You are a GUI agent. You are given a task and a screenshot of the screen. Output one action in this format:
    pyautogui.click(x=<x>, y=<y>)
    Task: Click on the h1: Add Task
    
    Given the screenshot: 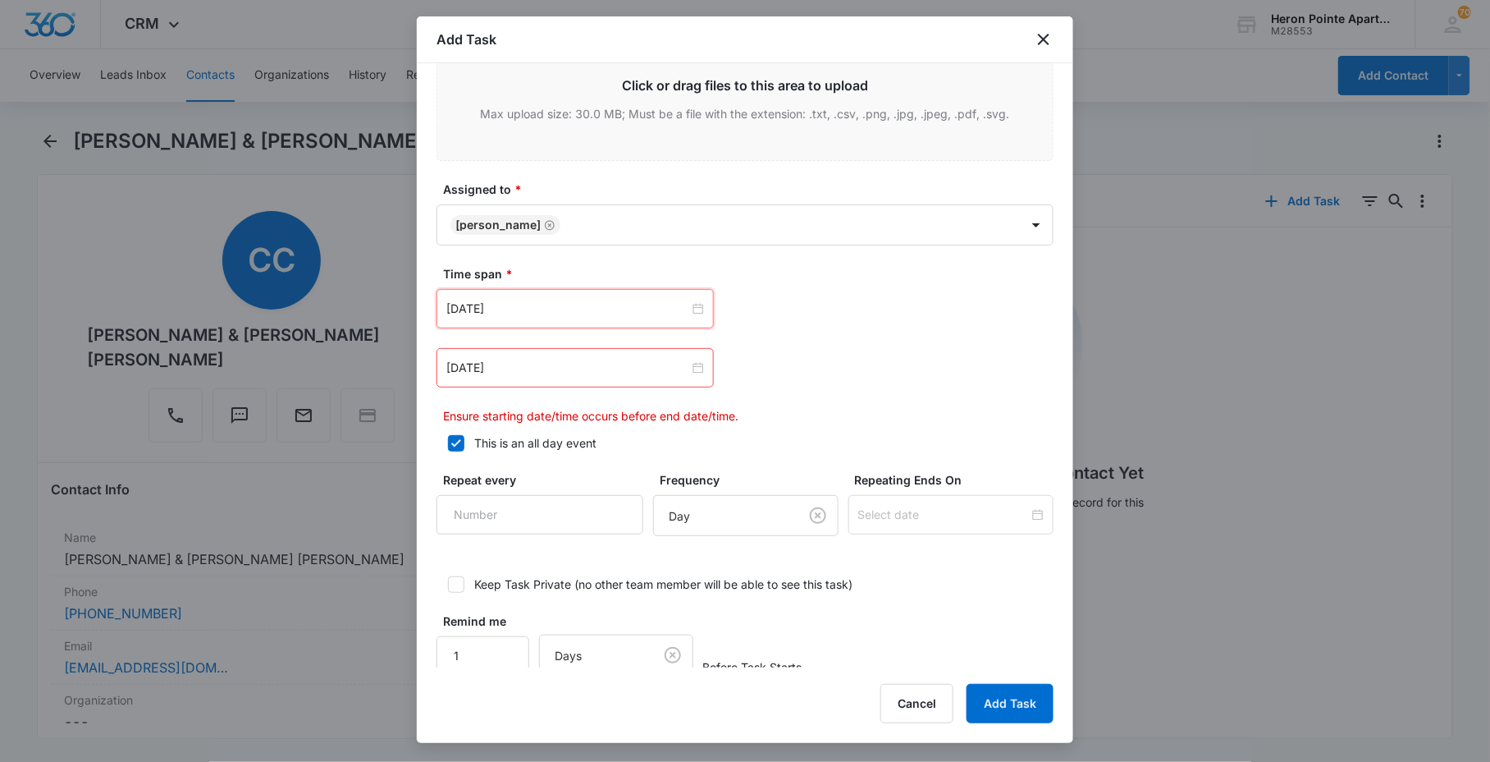 What is the action you would take?
    pyautogui.click(x=466, y=39)
    